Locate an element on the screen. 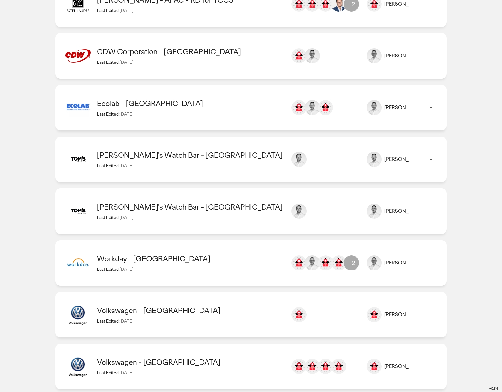 The height and width of the screenshot is (392, 502). img: jamesjy.lin@ogilvy.com is located at coordinates (312, 367).